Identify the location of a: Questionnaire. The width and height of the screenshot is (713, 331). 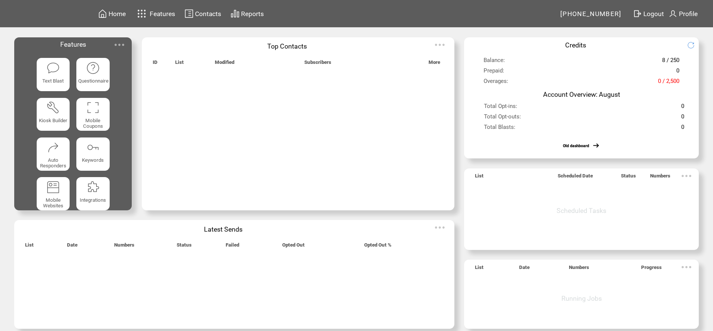
(93, 74).